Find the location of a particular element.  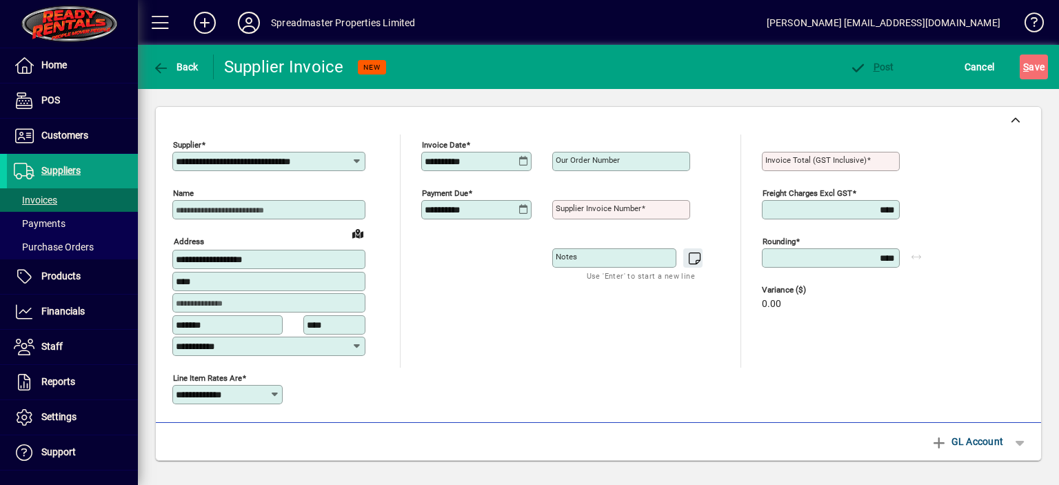

span: Back is located at coordinates (175, 67).